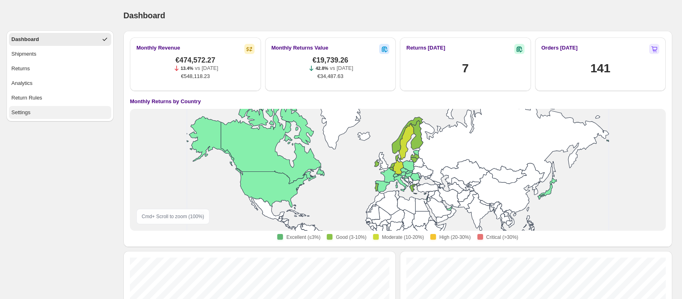 This screenshot has width=682, height=299. I want to click on button: Analytics, so click(60, 83).